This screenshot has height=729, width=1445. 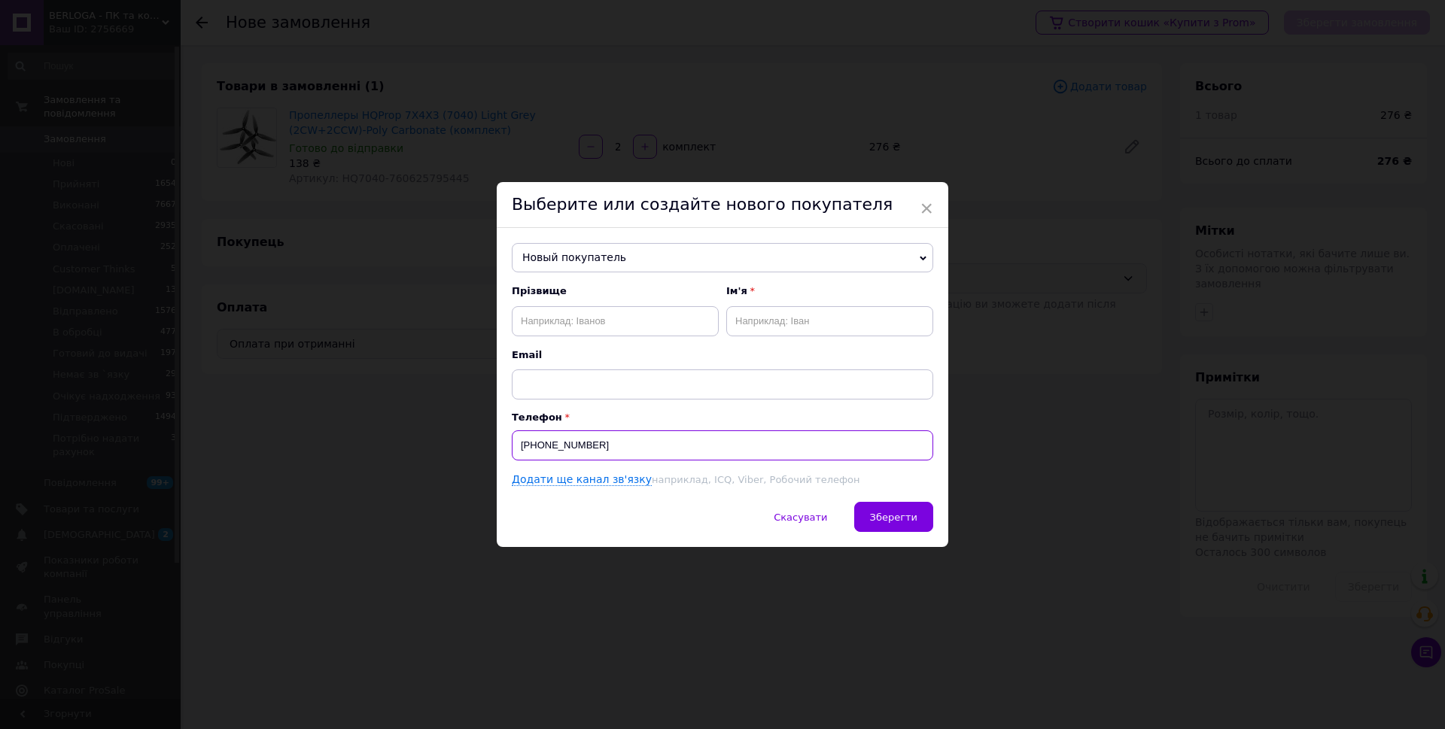 I want to click on p: Телефон, so click(x=723, y=417).